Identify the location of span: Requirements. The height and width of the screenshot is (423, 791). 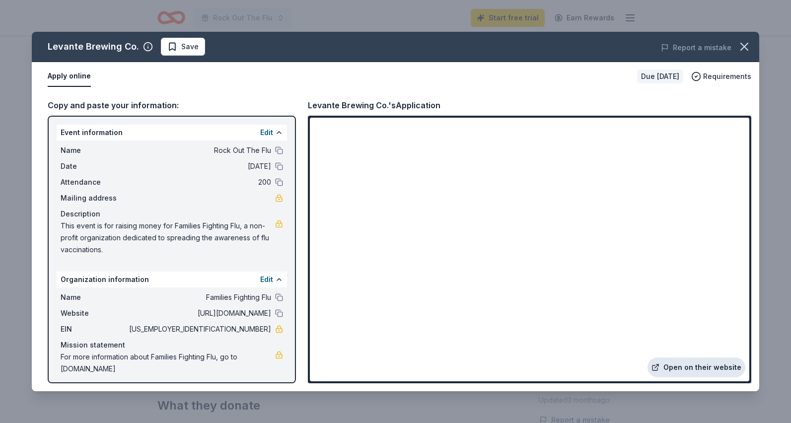
(727, 76).